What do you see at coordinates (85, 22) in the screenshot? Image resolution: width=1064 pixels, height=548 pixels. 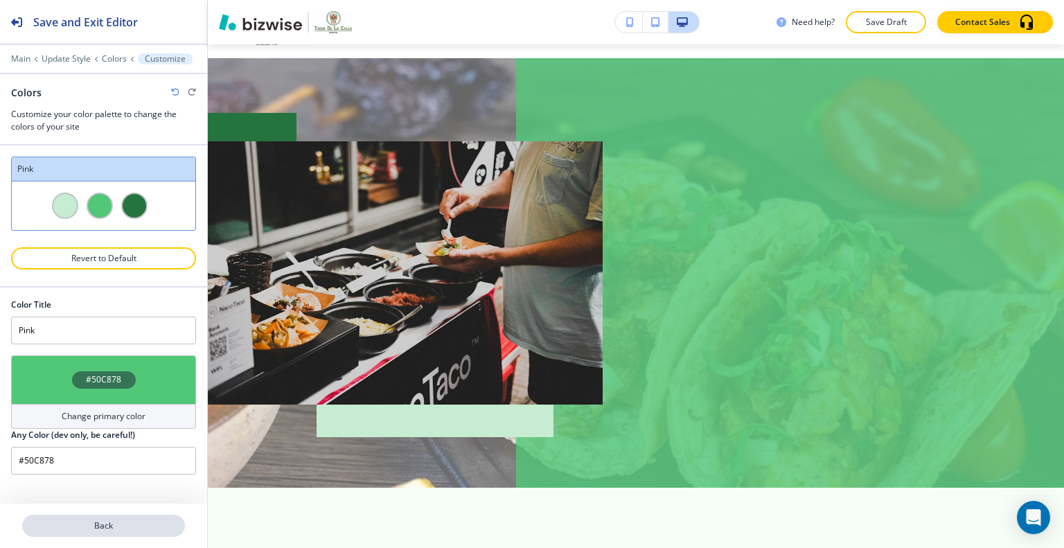 I see `h2: Save and Exit Editor` at bounding box center [85, 22].